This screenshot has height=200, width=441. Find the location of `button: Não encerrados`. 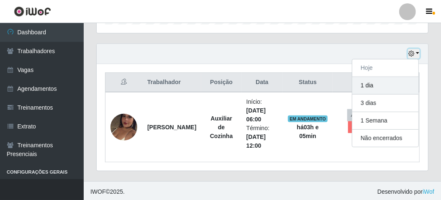

button: Não encerrados is located at coordinates (386, 138).